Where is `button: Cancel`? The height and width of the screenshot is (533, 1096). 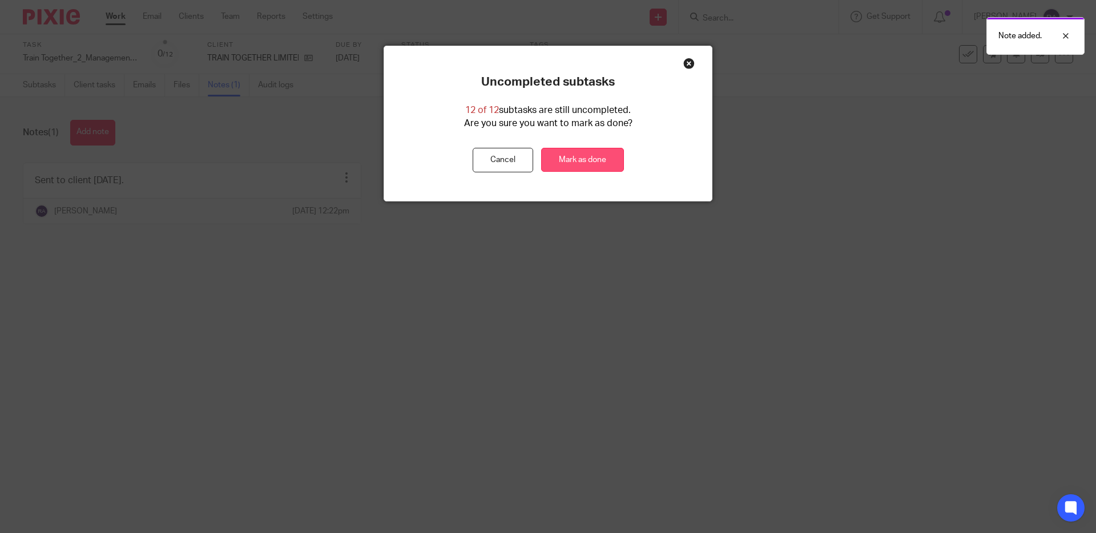 button: Cancel is located at coordinates (503, 160).